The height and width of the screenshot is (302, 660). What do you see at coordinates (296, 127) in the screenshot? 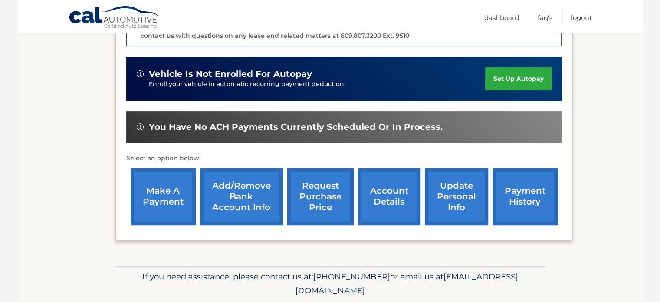
I see `span: You have no ACH payments currently scheduled or in process.` at bounding box center [296, 127].